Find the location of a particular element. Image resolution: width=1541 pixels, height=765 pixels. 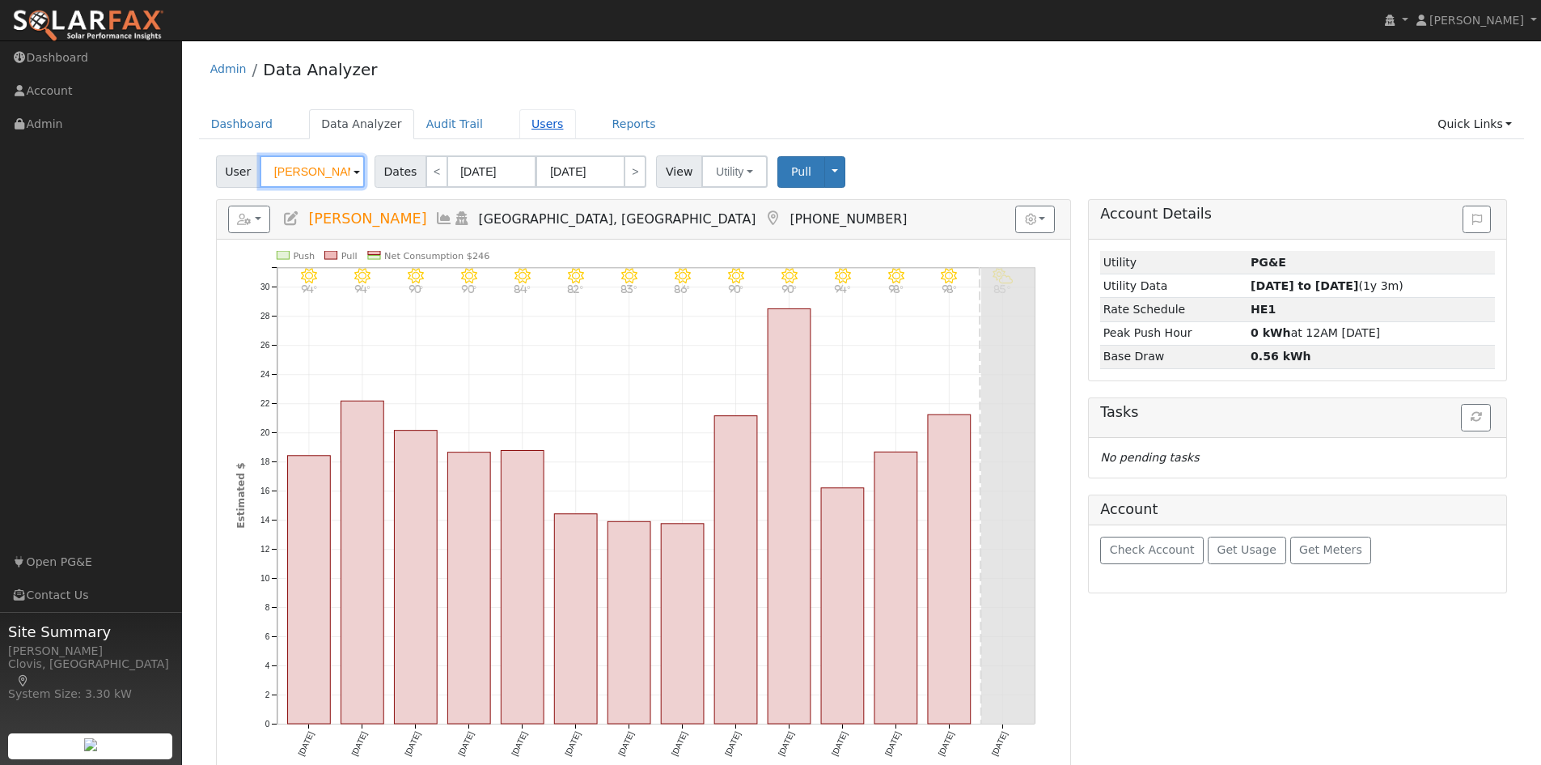

p: 84° is located at coordinates (522, 288).